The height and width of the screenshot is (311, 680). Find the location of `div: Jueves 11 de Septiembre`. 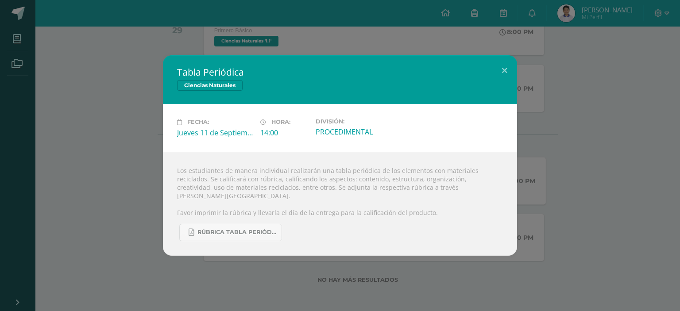

div: Jueves 11 de Septiembre is located at coordinates (215, 133).